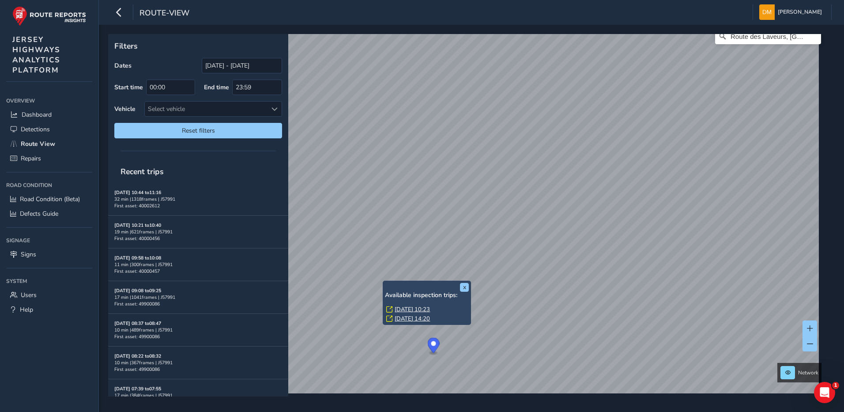 The width and height of the screenshot is (844, 412). I want to click on div: 11 min | 300 frames | J57991, so click(198, 264).